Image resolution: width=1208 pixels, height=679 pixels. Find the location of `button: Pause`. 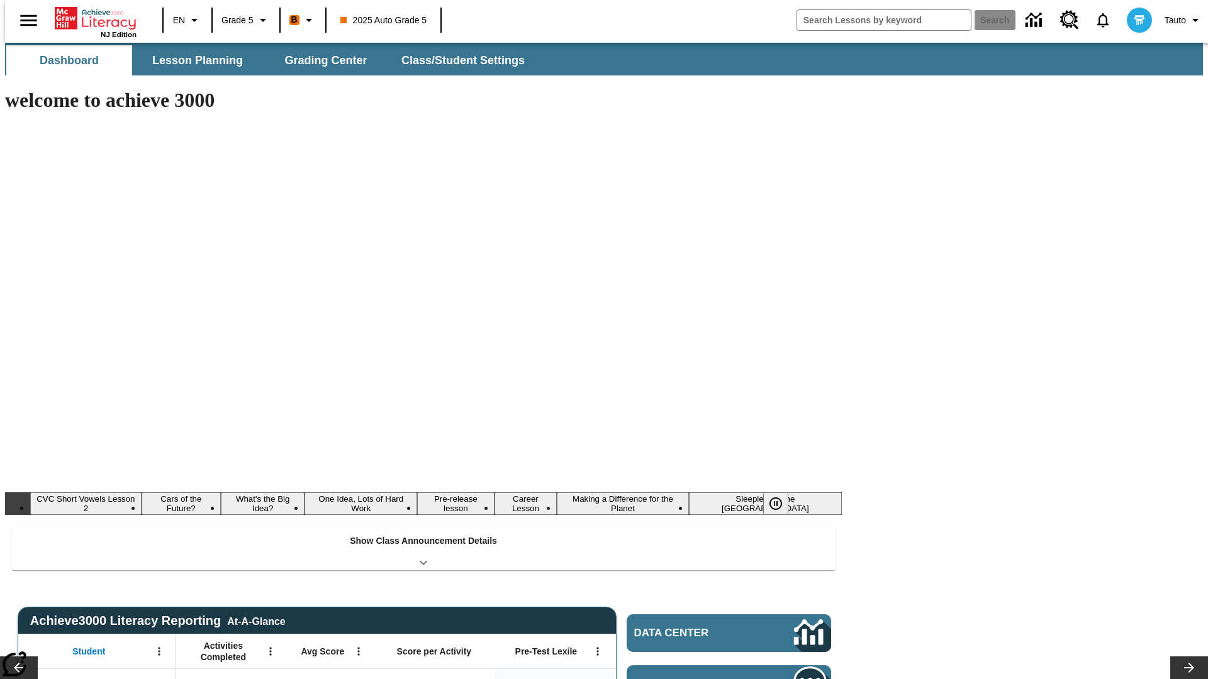

button: Pause is located at coordinates (776, 504).